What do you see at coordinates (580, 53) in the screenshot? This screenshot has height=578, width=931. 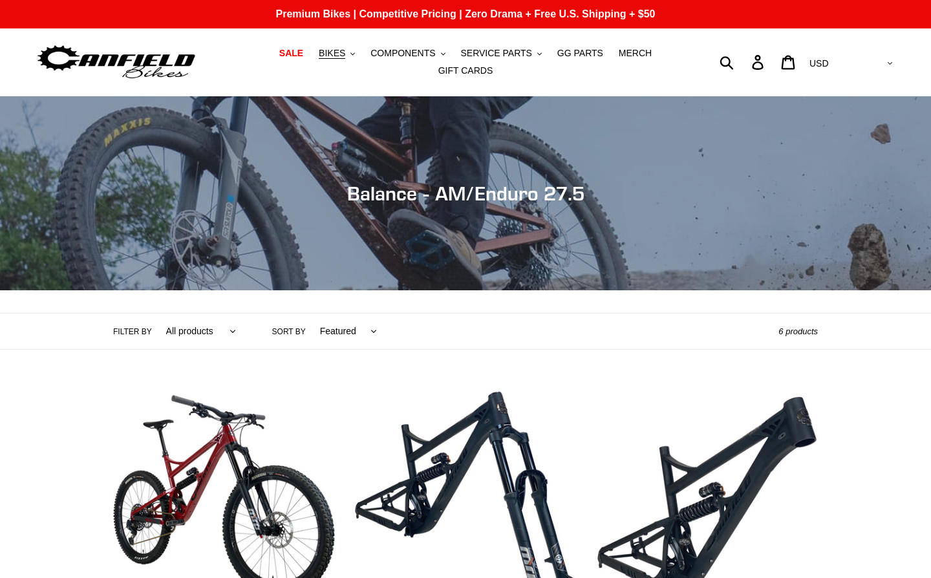 I see `span: GG PARTS` at bounding box center [580, 53].